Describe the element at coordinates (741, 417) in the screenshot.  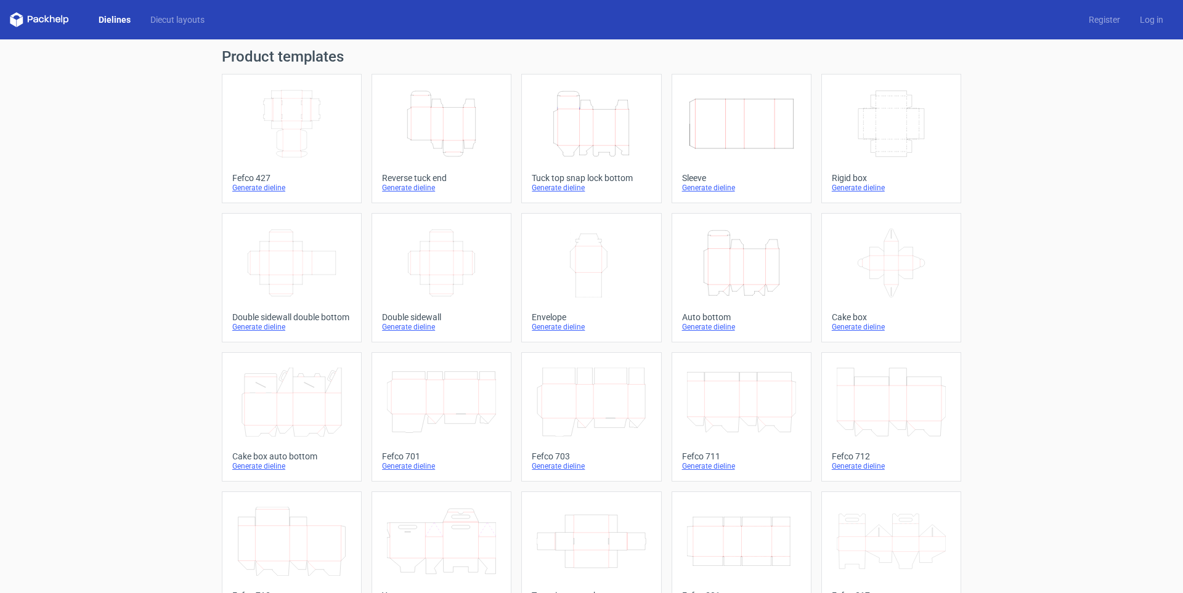
I see `a: Fefco 711Generate dieline` at that location.